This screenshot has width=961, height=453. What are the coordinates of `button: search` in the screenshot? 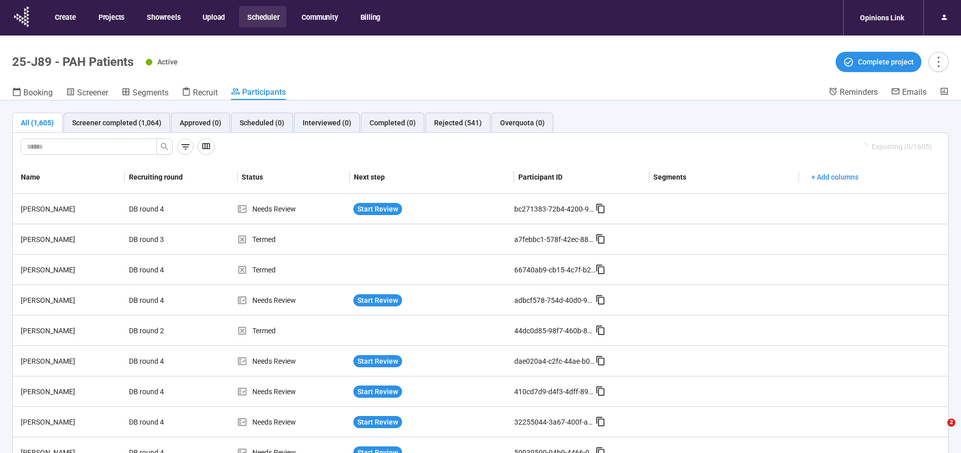 It's located at (164, 147).